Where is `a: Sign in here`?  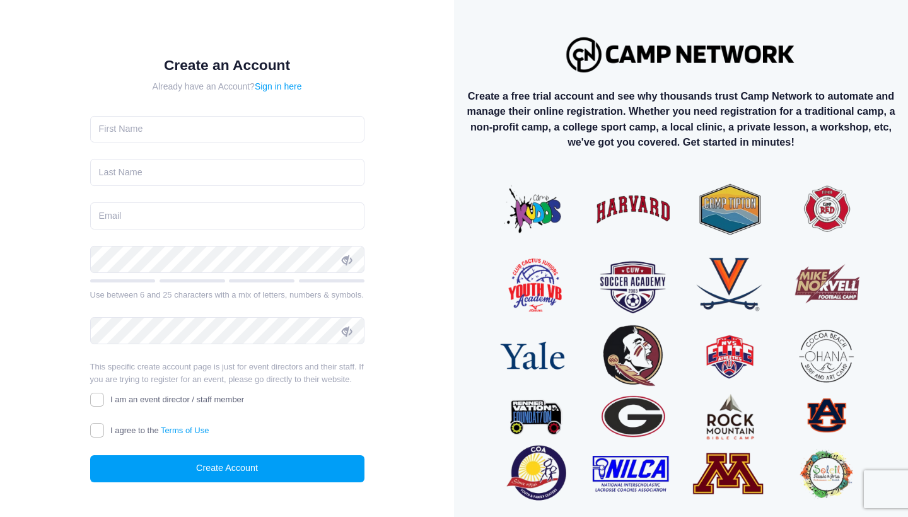 a: Sign in here is located at coordinates (278, 86).